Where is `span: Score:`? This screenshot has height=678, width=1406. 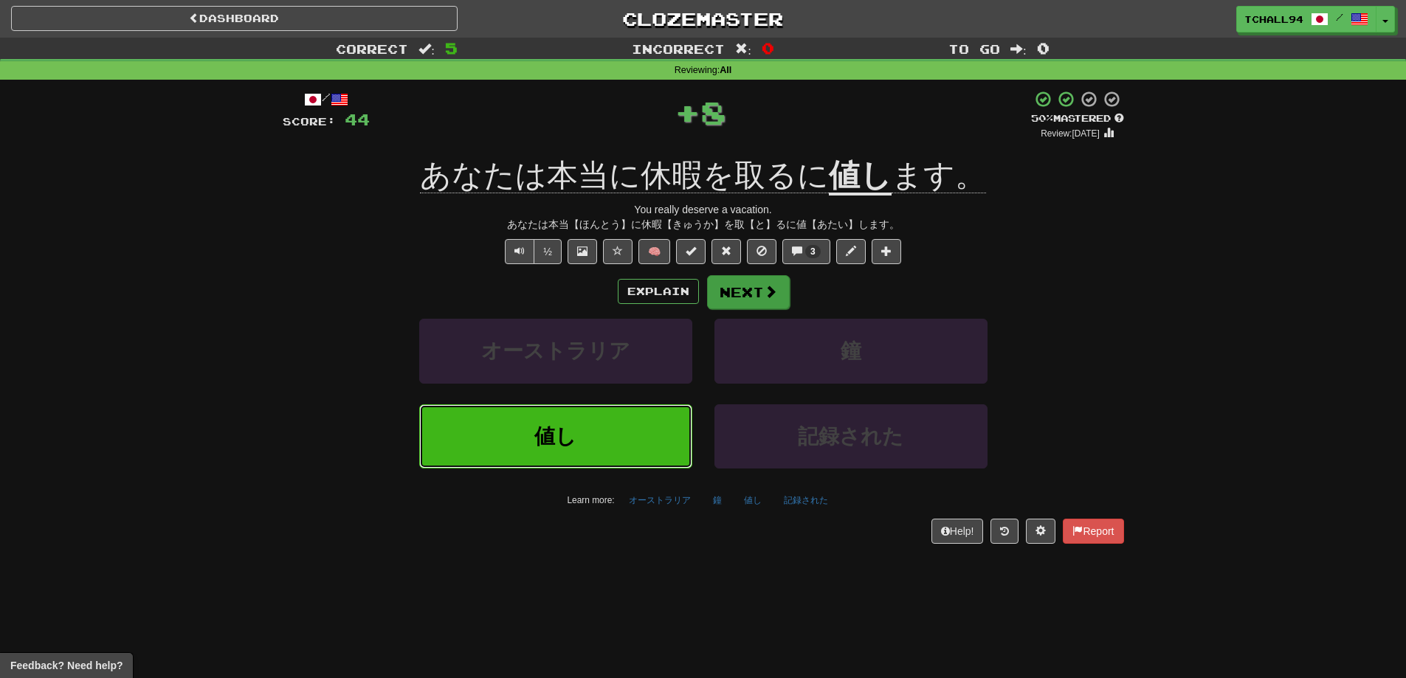
span: Score: is located at coordinates (309, 121).